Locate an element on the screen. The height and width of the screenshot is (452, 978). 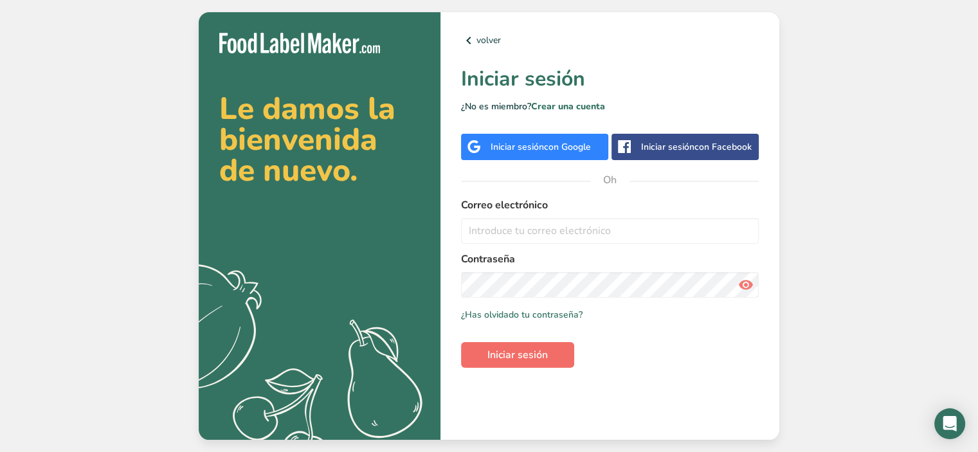
font: Oh is located at coordinates (609, 180).